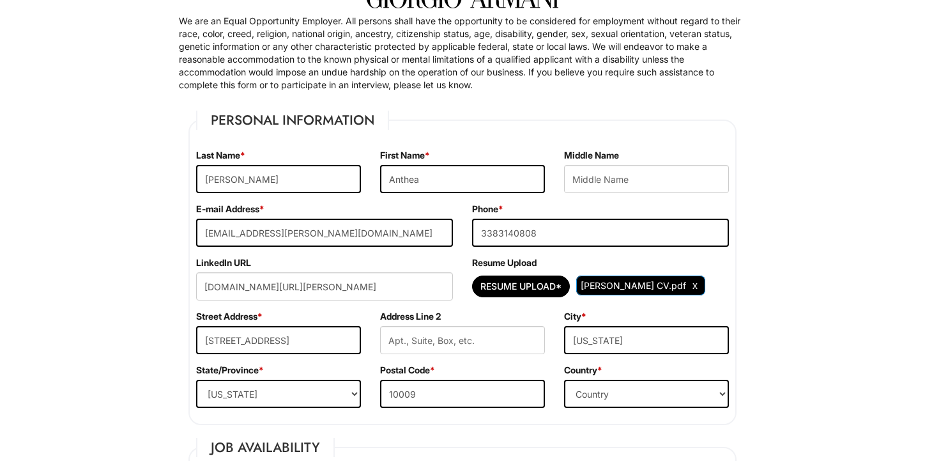  Describe the element at coordinates (583, 370) in the screenshot. I see `label: Country` at that location.